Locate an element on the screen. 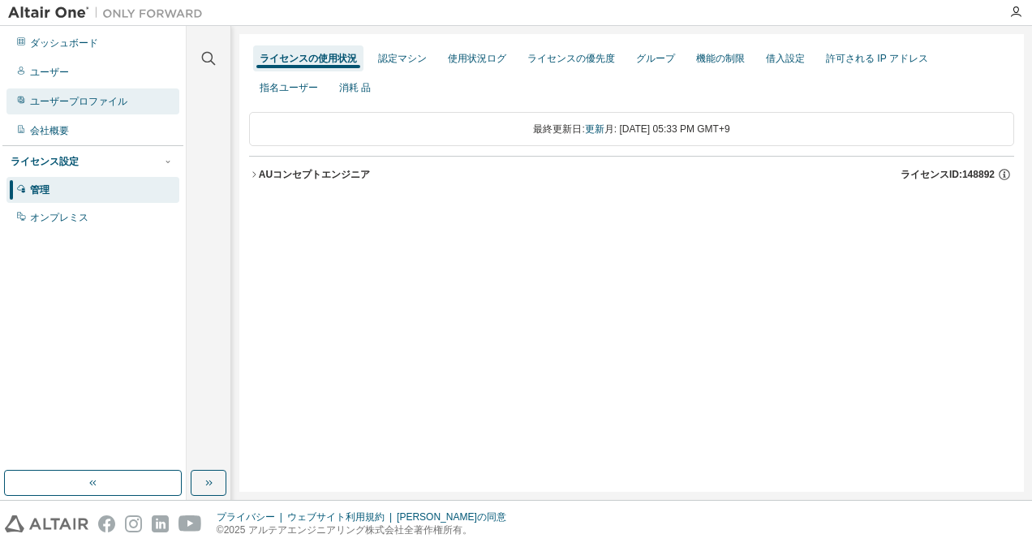 The height and width of the screenshot is (547, 1032). div: グループ is located at coordinates (656, 58).